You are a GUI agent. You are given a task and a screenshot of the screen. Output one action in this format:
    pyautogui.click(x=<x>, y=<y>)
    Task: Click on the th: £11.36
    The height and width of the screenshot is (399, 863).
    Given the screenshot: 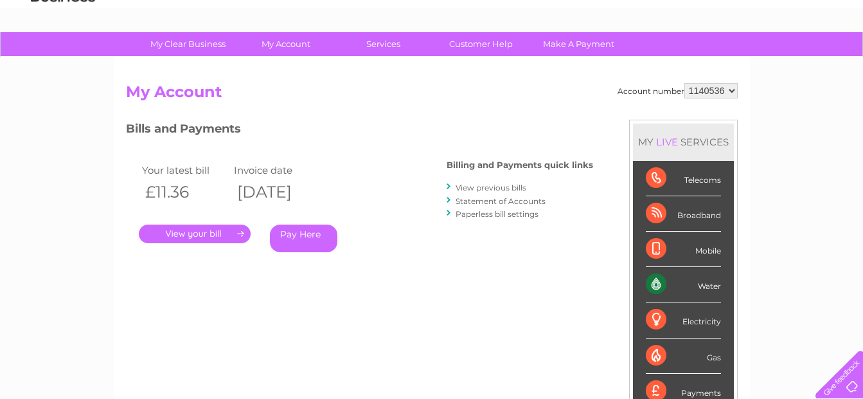 What is the action you would take?
    pyautogui.click(x=185, y=192)
    